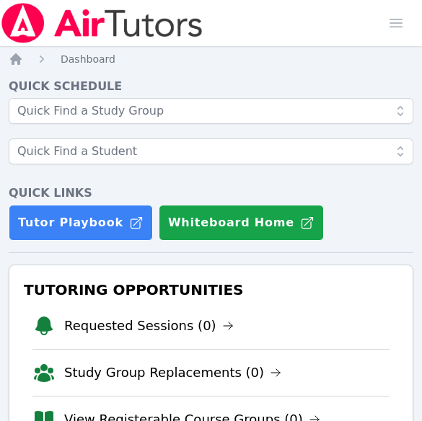 This screenshot has width=422, height=421. Describe the element at coordinates (210, 59) in the screenshot. I see `nav: Breadcrumb` at that location.